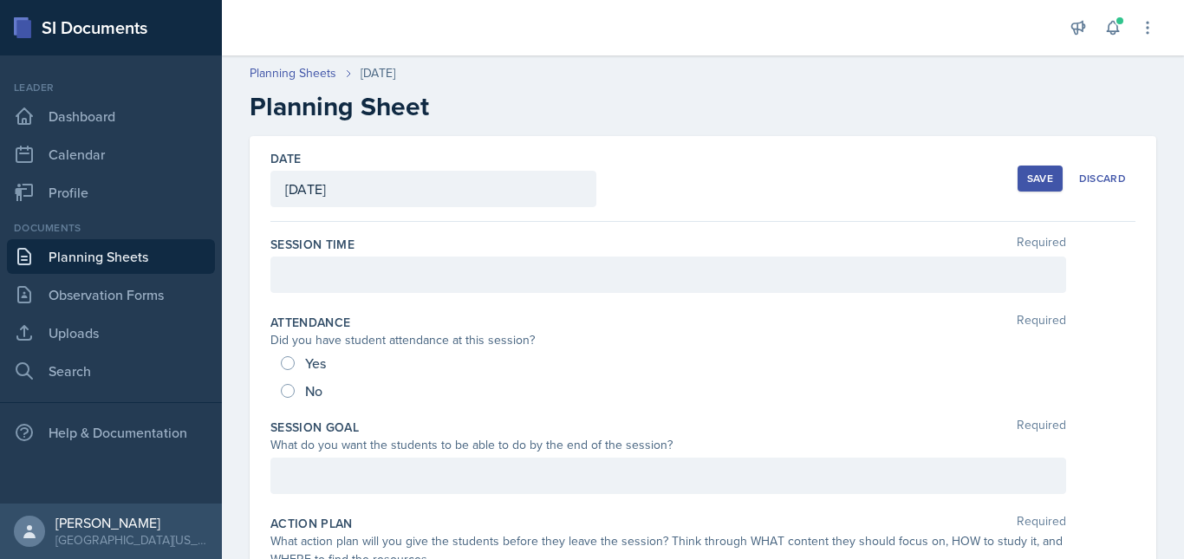 This screenshot has height=559, width=1184. I want to click on div: Leader, so click(111, 88).